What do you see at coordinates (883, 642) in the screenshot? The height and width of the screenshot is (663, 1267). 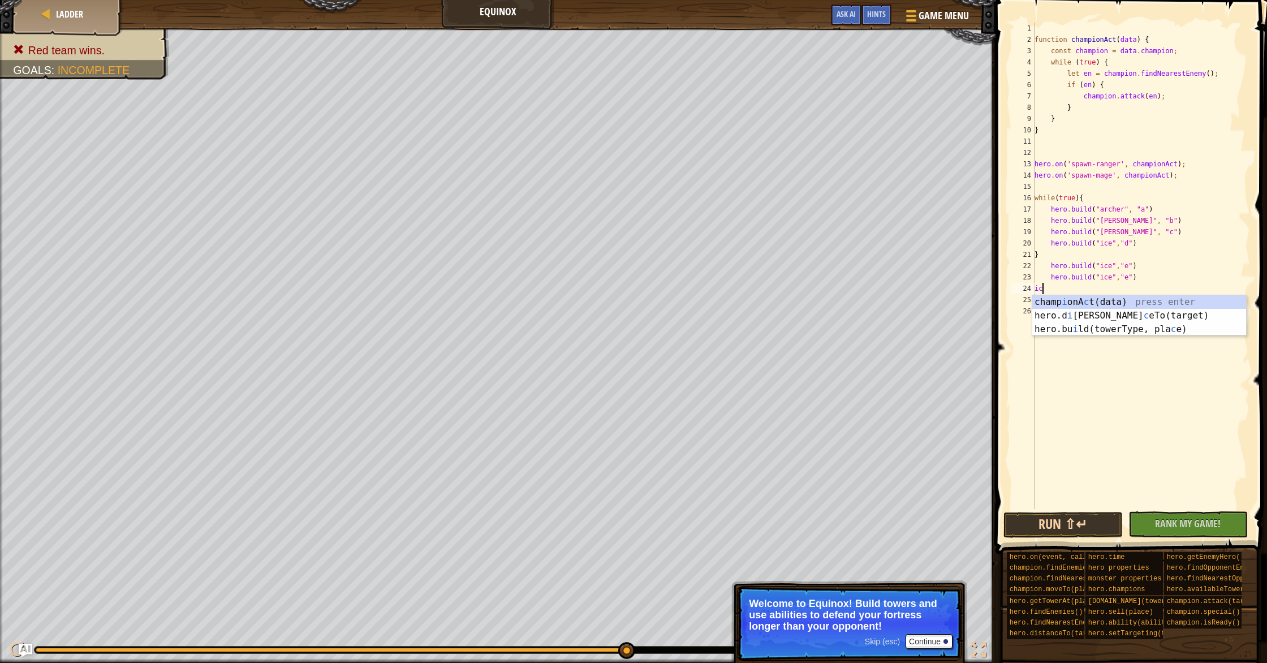 I see `span: Skip (esc)` at bounding box center [883, 642].